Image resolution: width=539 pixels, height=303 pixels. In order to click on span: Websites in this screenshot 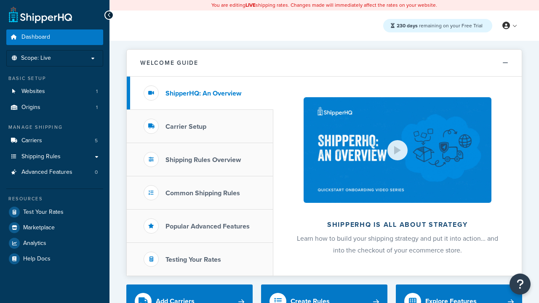, I will do `click(33, 91)`.